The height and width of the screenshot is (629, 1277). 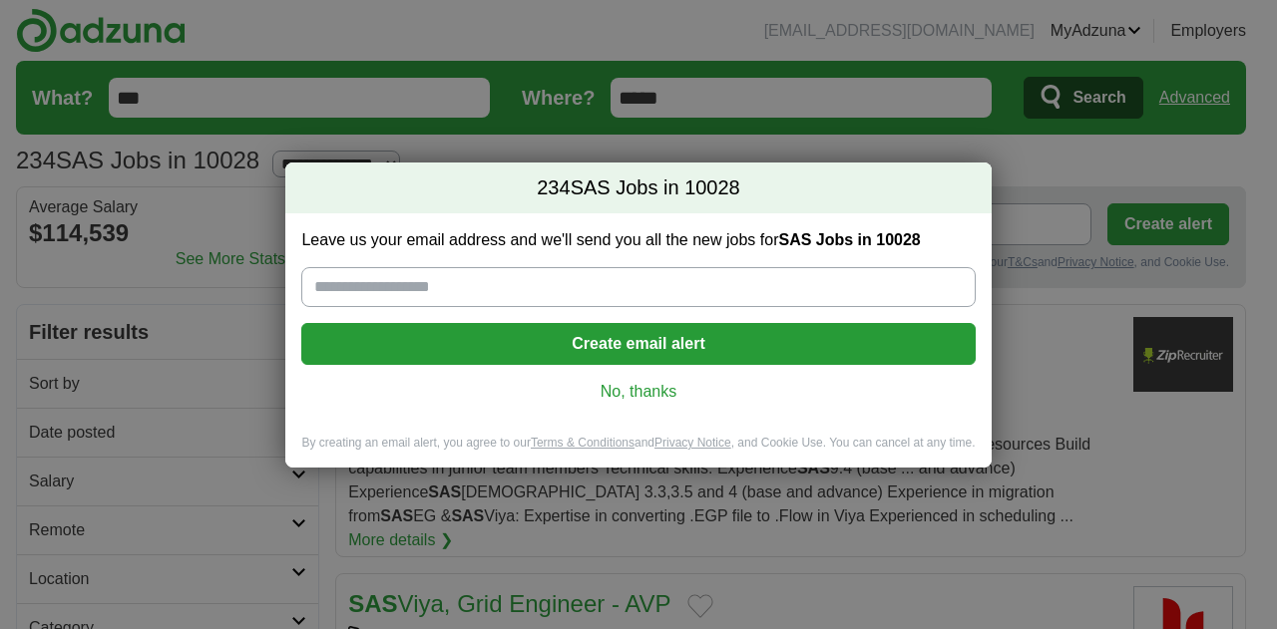 I want to click on div: By creating an email alert, you agree to our and , and Cookie Use. You can cancel at any time., so click(x=637, y=451).